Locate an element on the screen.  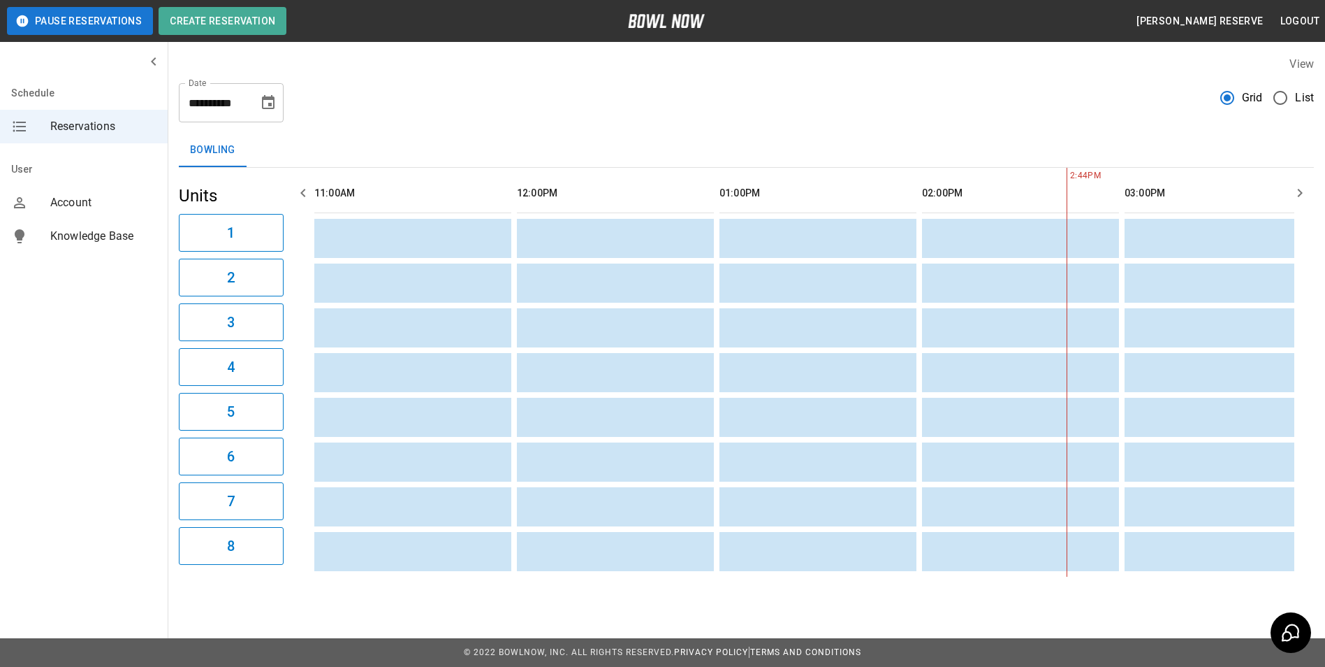
span: List is located at coordinates (1304, 98).